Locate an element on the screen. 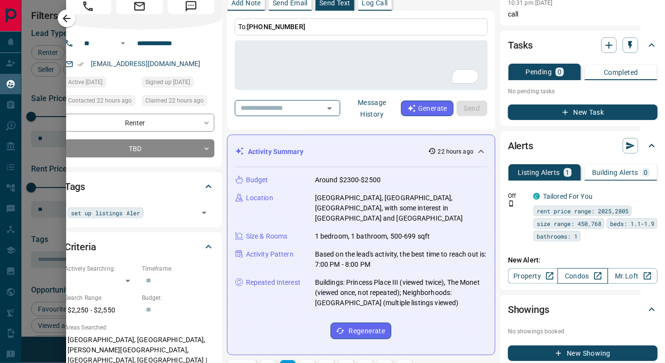 The image size is (665, 363). button: Regenerate is located at coordinates (361, 331).